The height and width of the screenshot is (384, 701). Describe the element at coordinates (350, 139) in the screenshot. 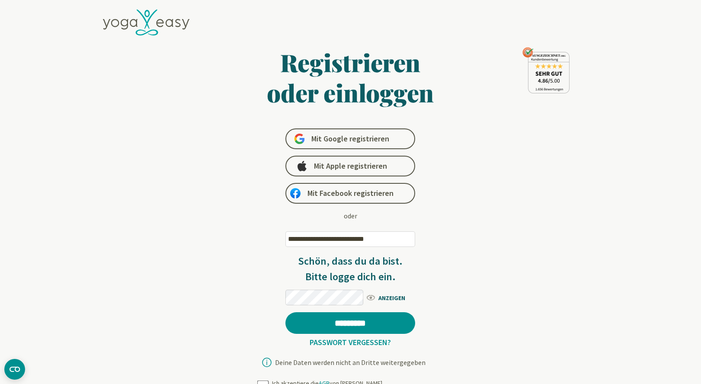

I see `span: Mit Google registrieren` at that location.